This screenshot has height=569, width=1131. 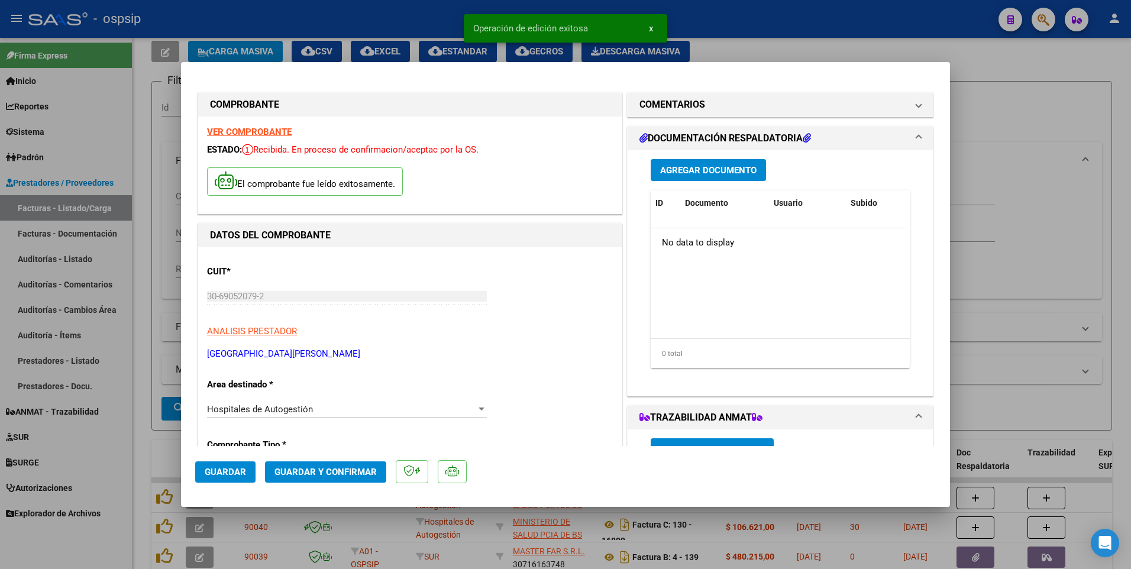 I want to click on button: Guardar, so click(x=225, y=472).